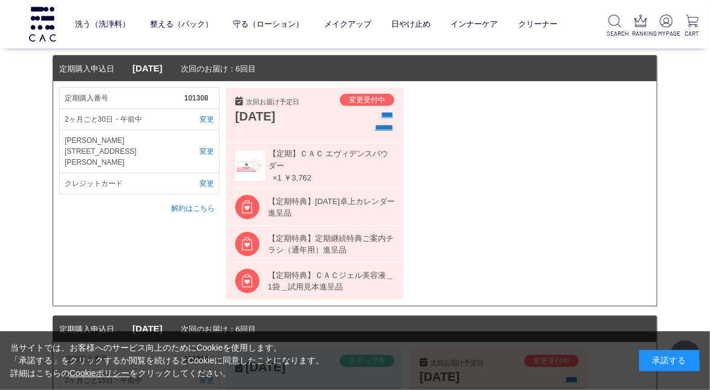 The width and height of the screenshot is (710, 390). What do you see at coordinates (615, 33) in the screenshot?
I see `p: SEARCH` at bounding box center [615, 33].